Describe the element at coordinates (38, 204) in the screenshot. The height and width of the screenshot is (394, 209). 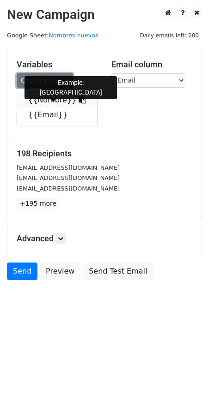
I see `a: +195 more` at that location.